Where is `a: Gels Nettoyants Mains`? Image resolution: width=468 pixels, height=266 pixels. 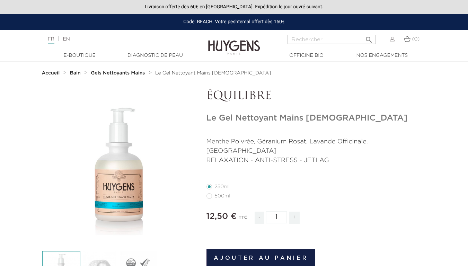
a: Gels Nettoyants Mains is located at coordinates (118, 73).